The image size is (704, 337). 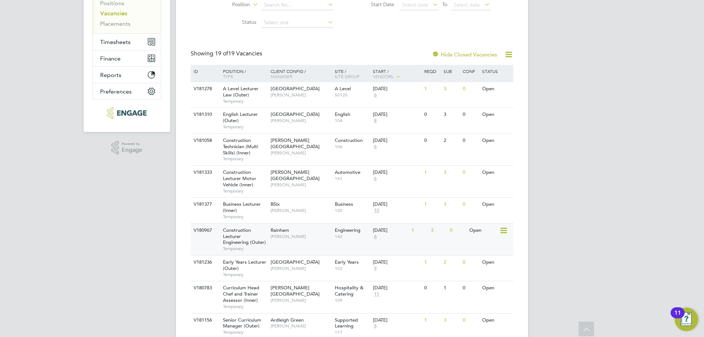 What do you see at coordinates (352, 74) in the screenshot?
I see `div: Site /` at bounding box center [352, 74].